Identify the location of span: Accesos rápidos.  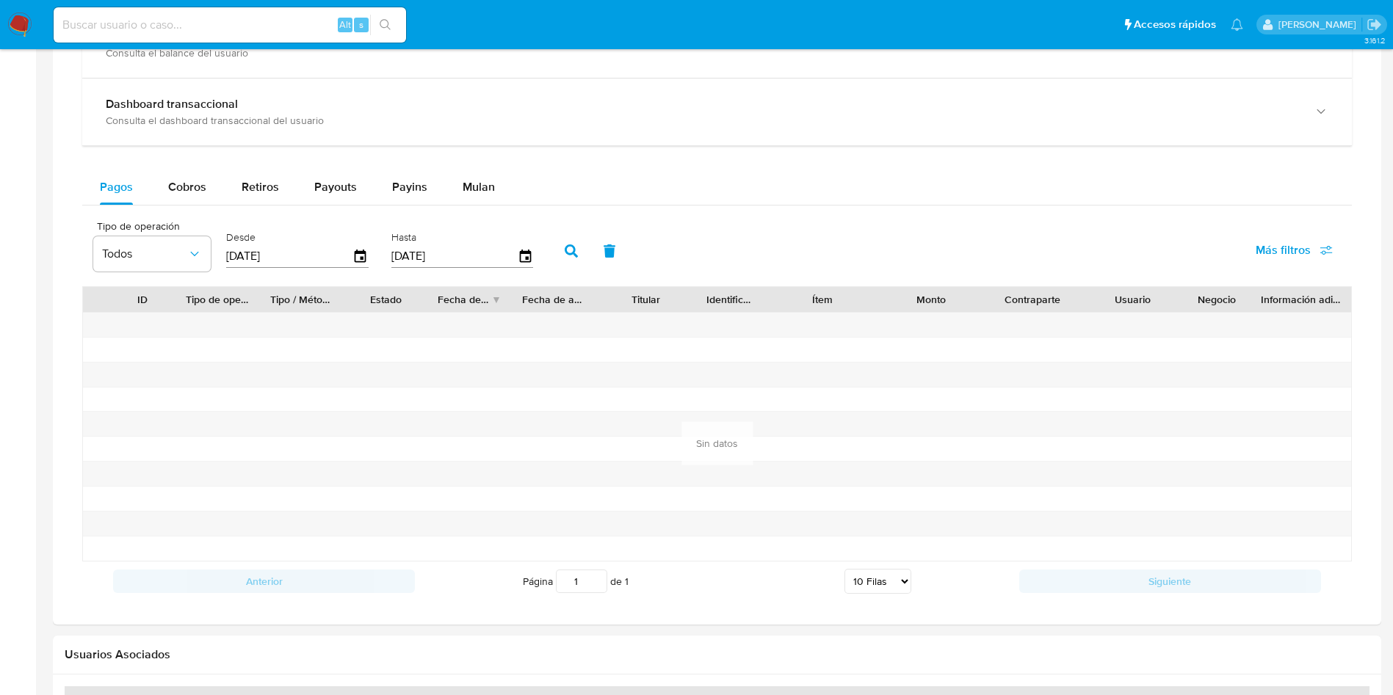
(1175, 24).